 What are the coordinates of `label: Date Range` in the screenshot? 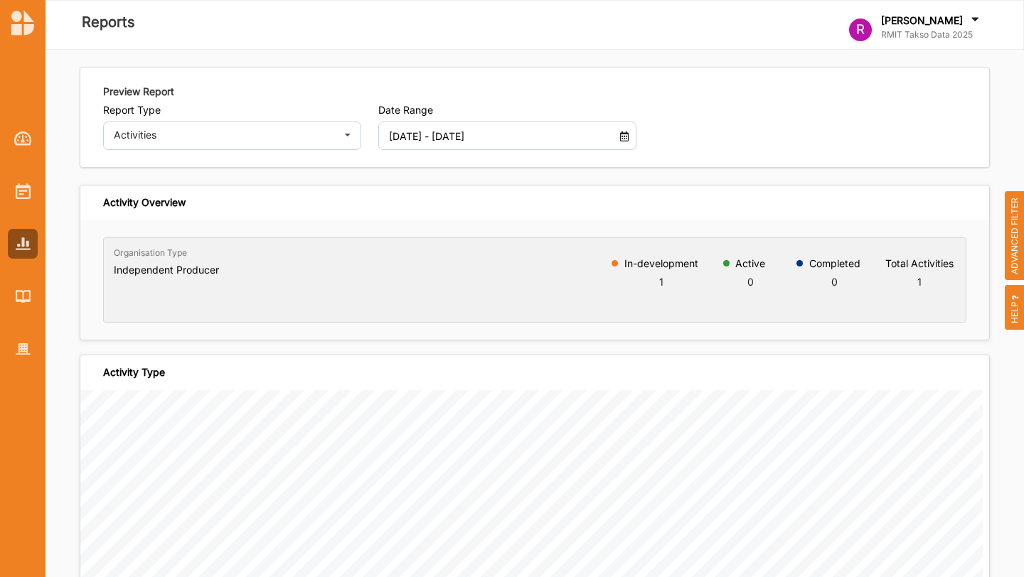 It's located at (507, 110).